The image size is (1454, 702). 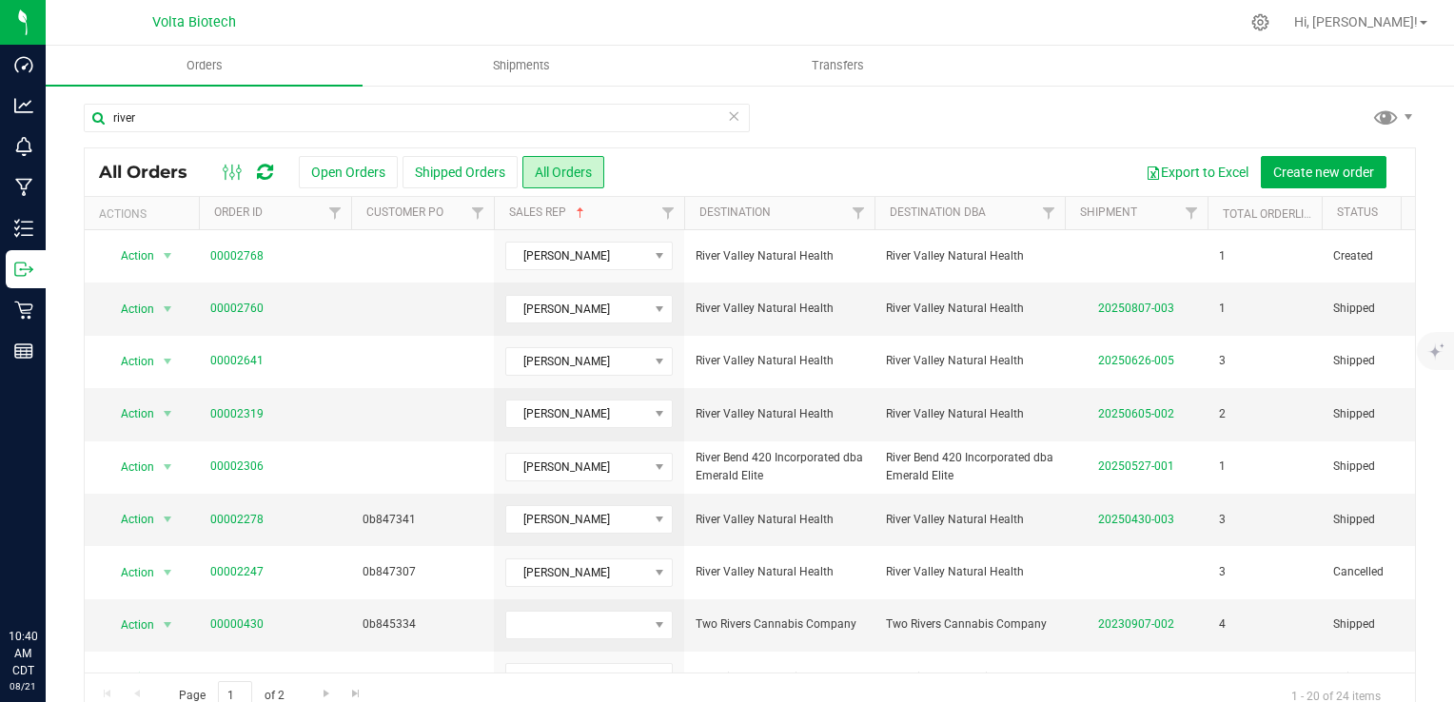 I want to click on span: Create new order, so click(x=1324, y=172).